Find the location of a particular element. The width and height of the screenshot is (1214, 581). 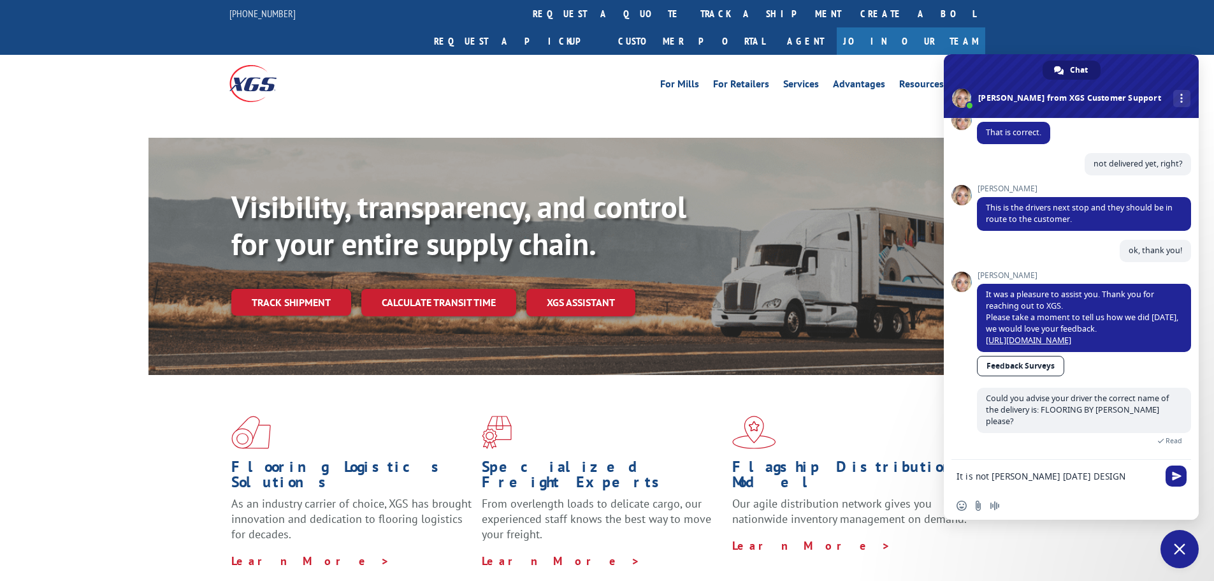

a: For Retailers is located at coordinates (741, 86).